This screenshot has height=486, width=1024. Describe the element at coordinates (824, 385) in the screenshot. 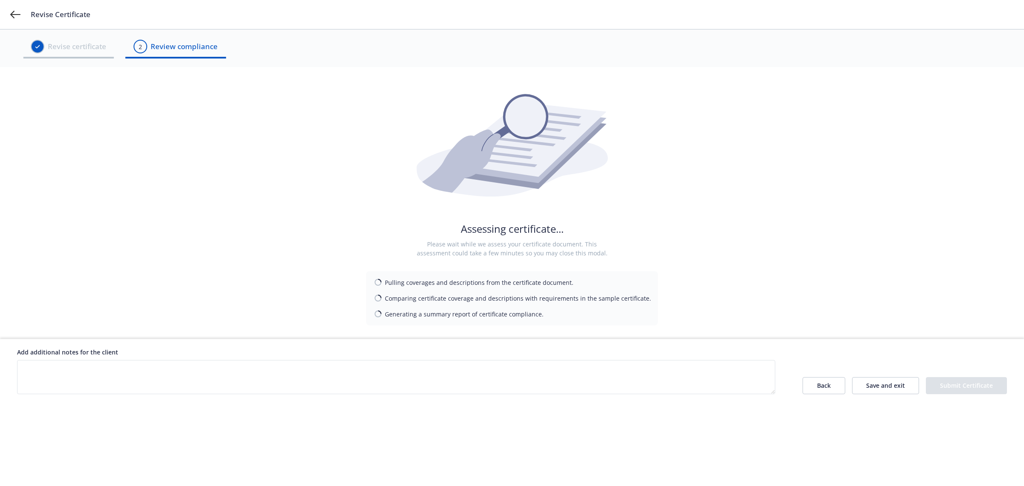

I see `button: Back` at that location.